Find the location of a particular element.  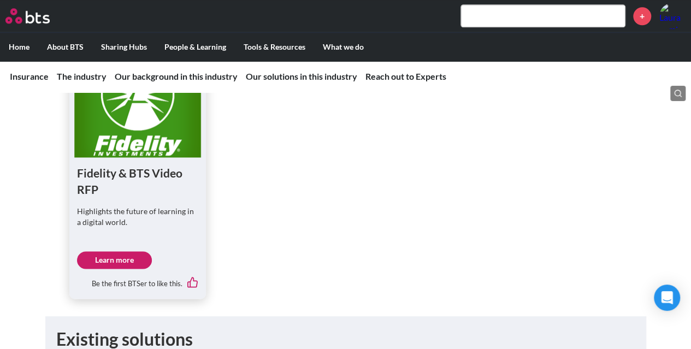

label: Sharing Hubs is located at coordinates (124, 47).